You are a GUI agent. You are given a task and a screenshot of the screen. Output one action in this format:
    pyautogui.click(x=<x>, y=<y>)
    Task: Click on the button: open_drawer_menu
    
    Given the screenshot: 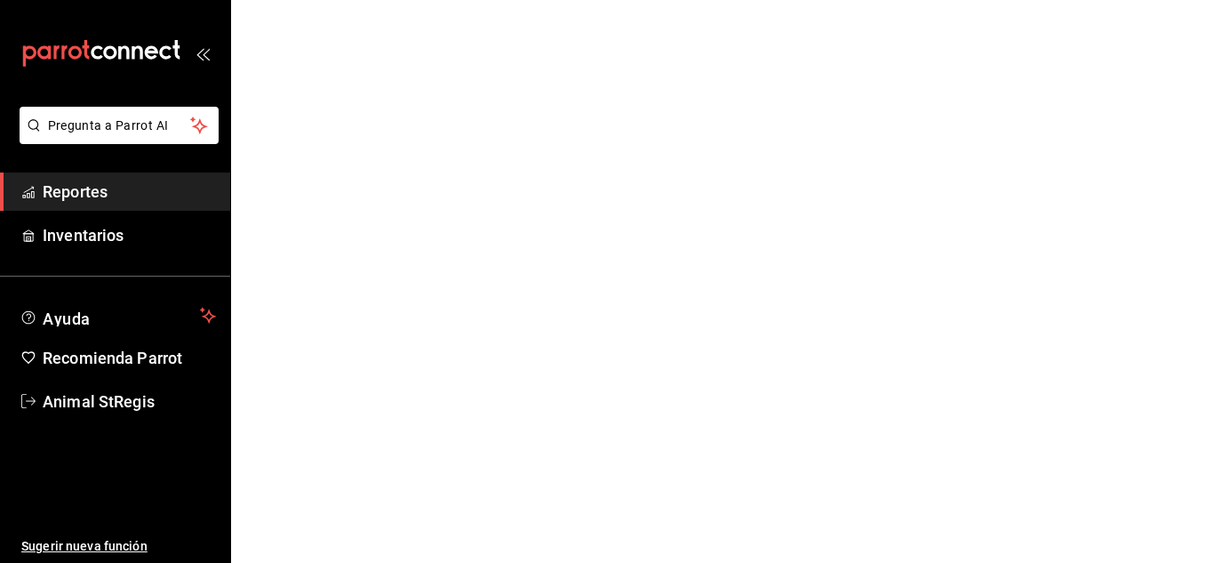 What is the action you would take?
    pyautogui.click(x=203, y=53)
    